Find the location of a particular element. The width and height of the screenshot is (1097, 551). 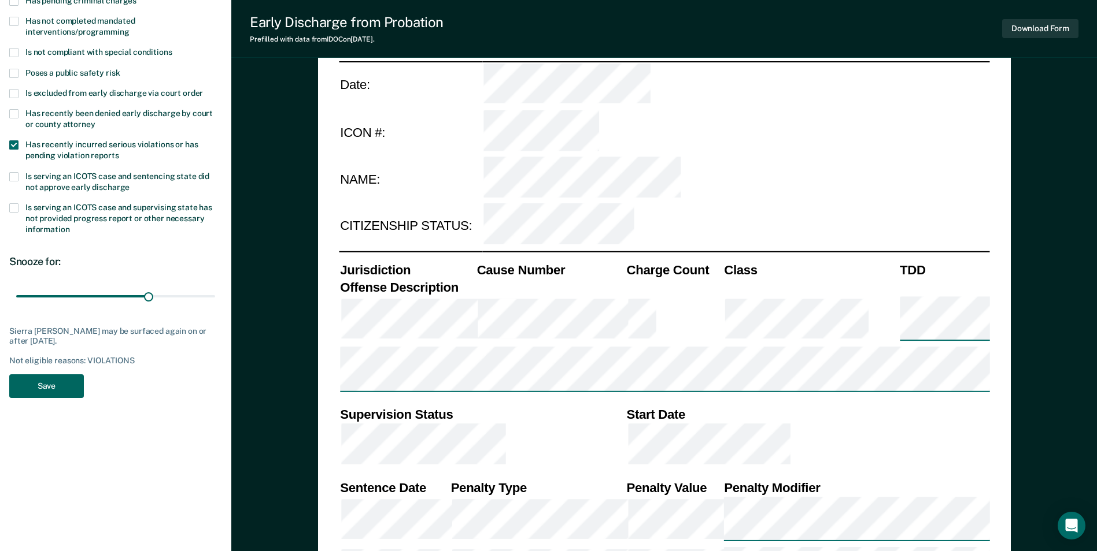

div: Open Intercom Messenger is located at coordinates (1071, 526).